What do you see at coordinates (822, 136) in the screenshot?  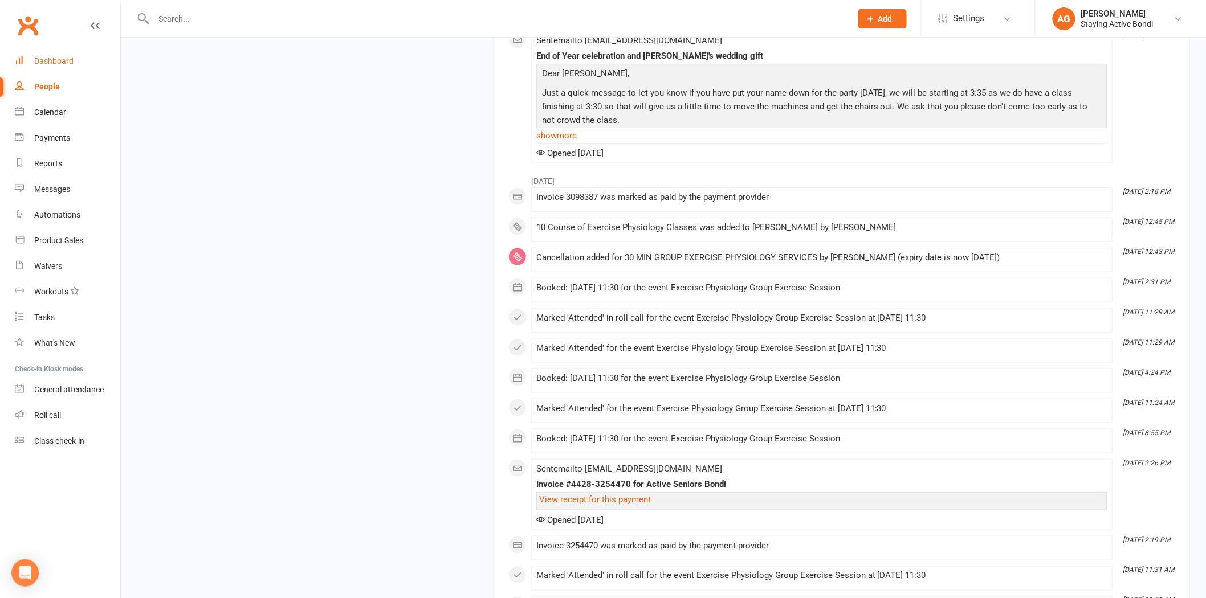 I see `a: show more` at bounding box center [822, 136].